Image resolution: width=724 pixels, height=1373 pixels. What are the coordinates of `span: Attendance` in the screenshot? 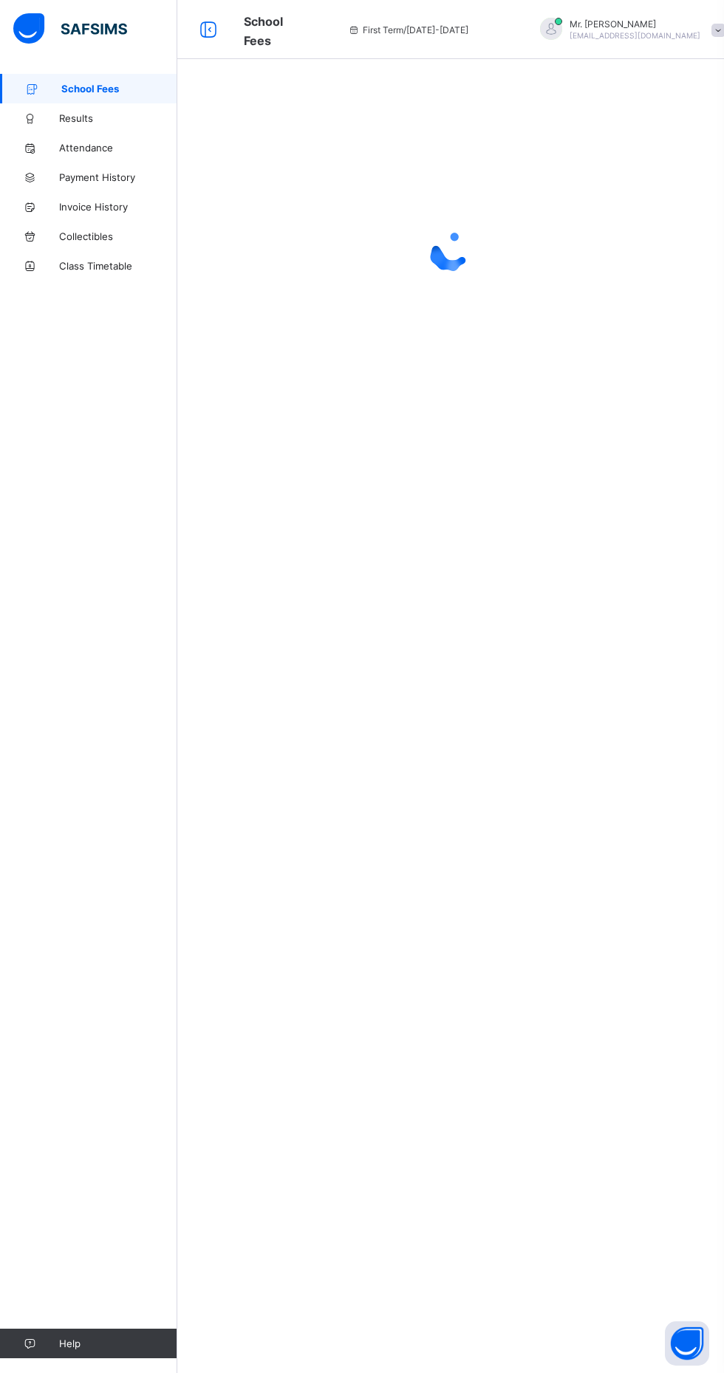 It's located at (118, 148).